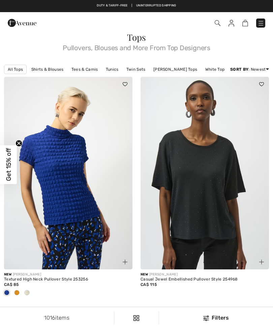 This screenshot has height=329, width=273. Describe the element at coordinates (68, 173) in the screenshot. I see `a: Textured High Neck Pullover Style 253256. Vanilla 30` at that location.